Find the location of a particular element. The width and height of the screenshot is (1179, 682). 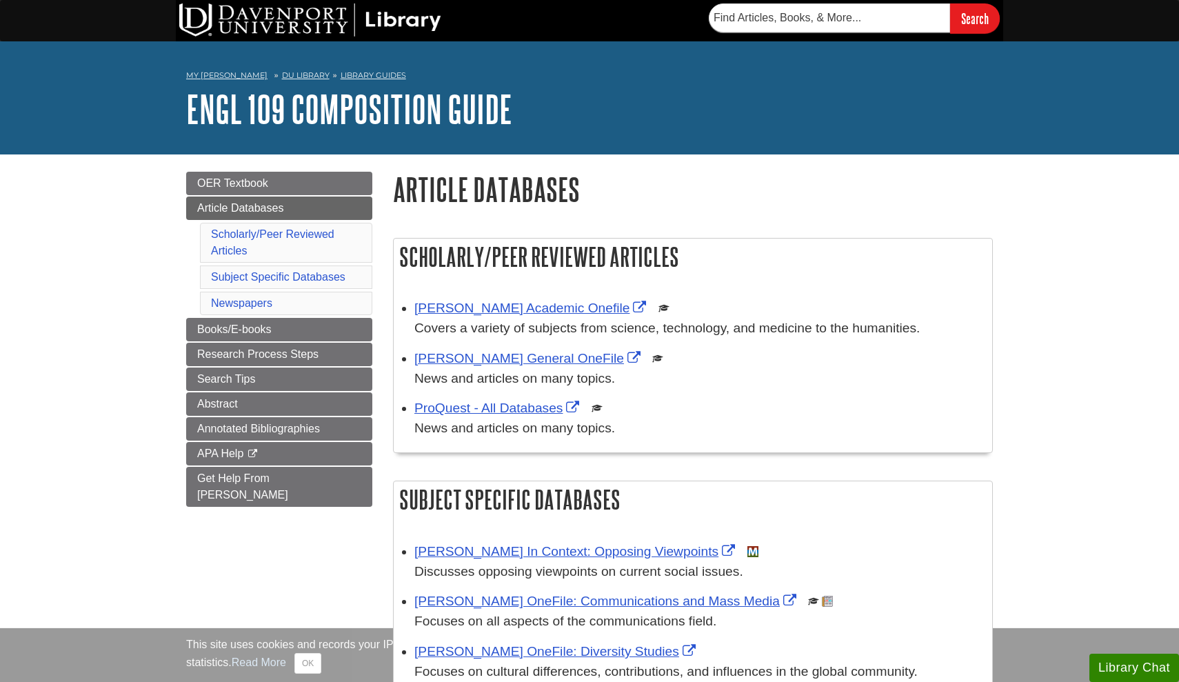

span: OER Textbook is located at coordinates (232, 183).